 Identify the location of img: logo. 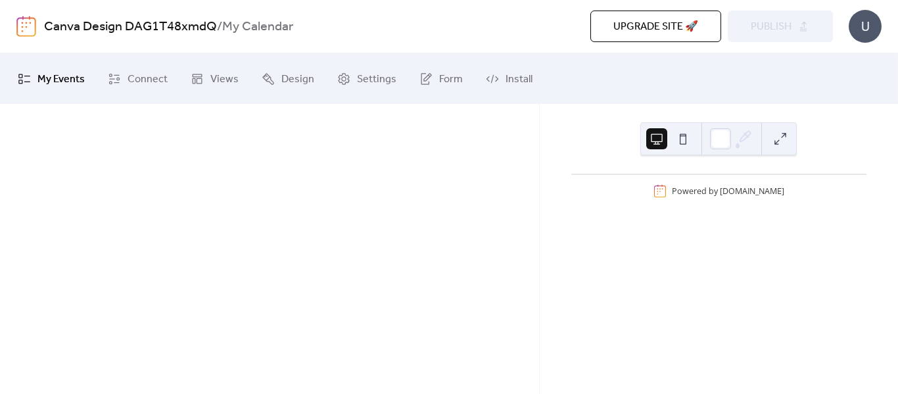
(26, 26).